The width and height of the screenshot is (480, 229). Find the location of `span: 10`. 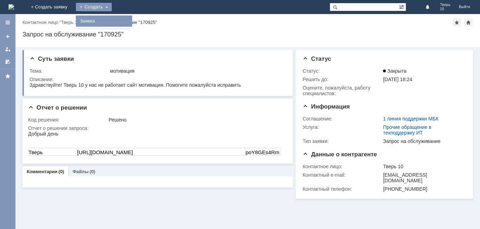

span: 10 is located at coordinates (446, 9).